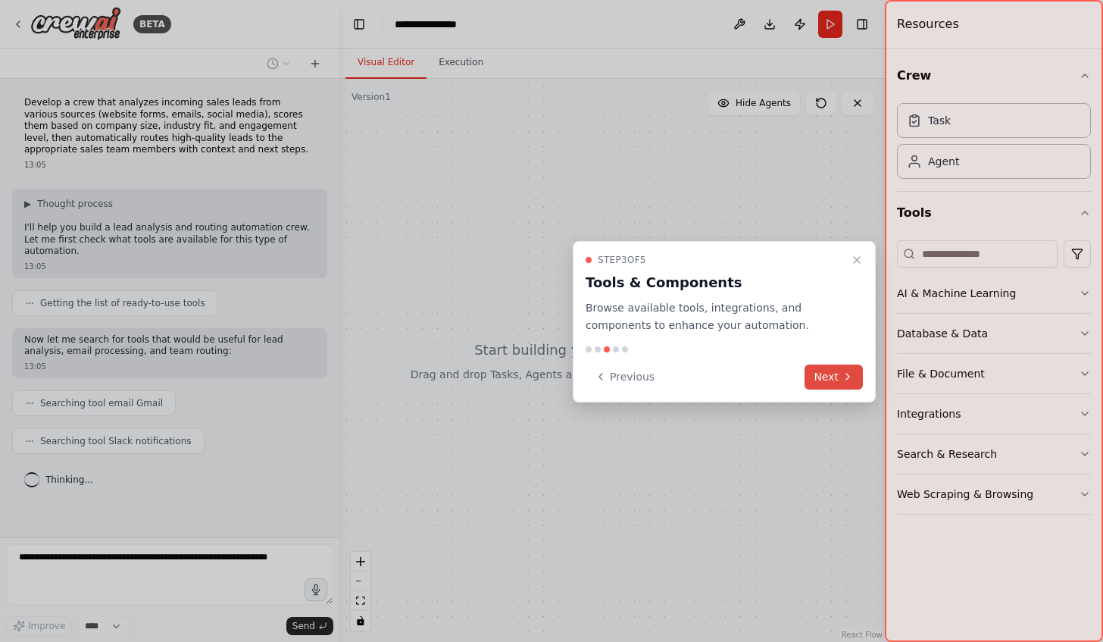  What do you see at coordinates (715, 317) in the screenshot?
I see `p: Browse available tools, integrations, and components to enhance your automation.` at bounding box center [715, 317].